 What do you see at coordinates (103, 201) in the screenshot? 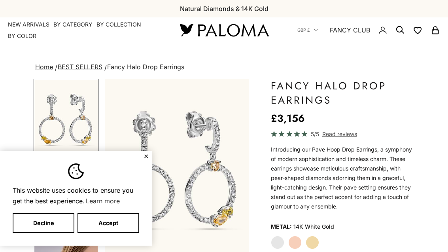
I see `a: Learn more` at bounding box center [103, 201].